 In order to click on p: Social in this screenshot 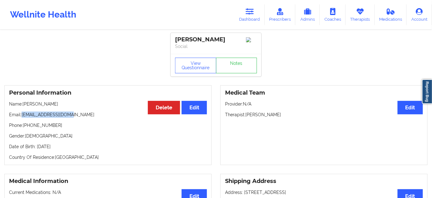, I will do `click(216, 46)`.